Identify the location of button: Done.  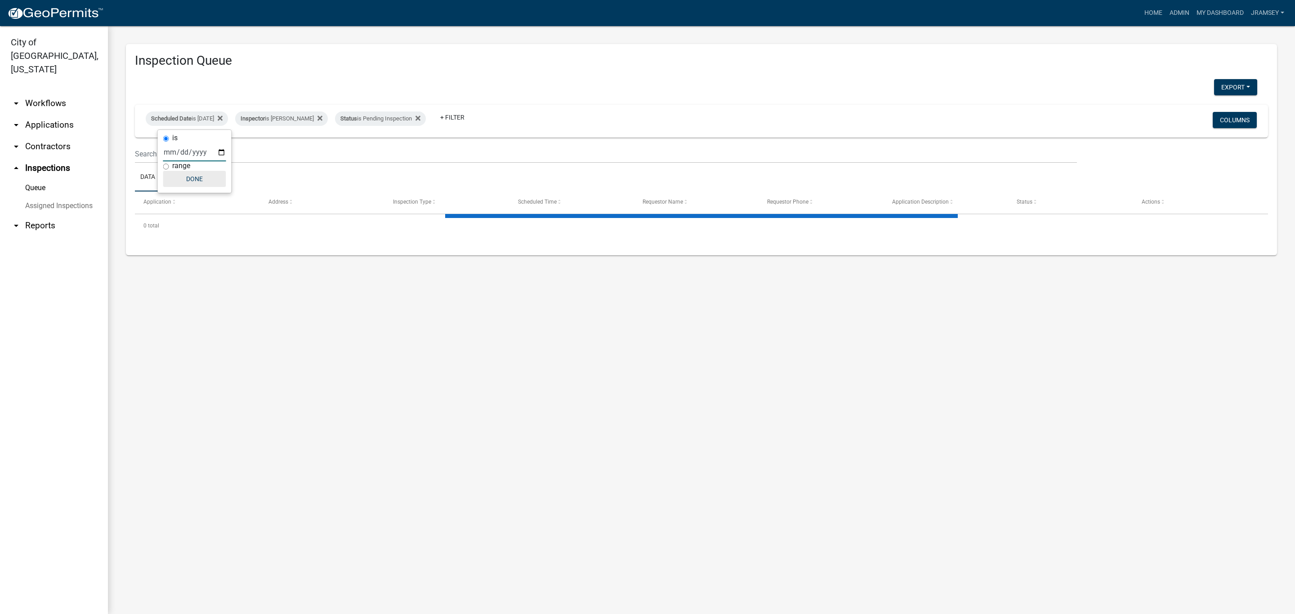
(195, 179).